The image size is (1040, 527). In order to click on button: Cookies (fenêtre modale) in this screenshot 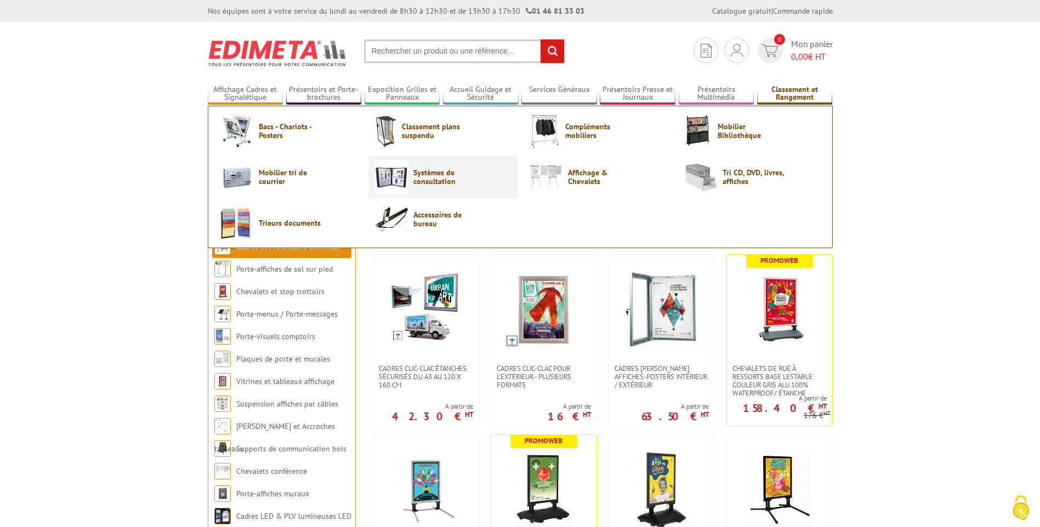, I will do `click(1021, 509)`.